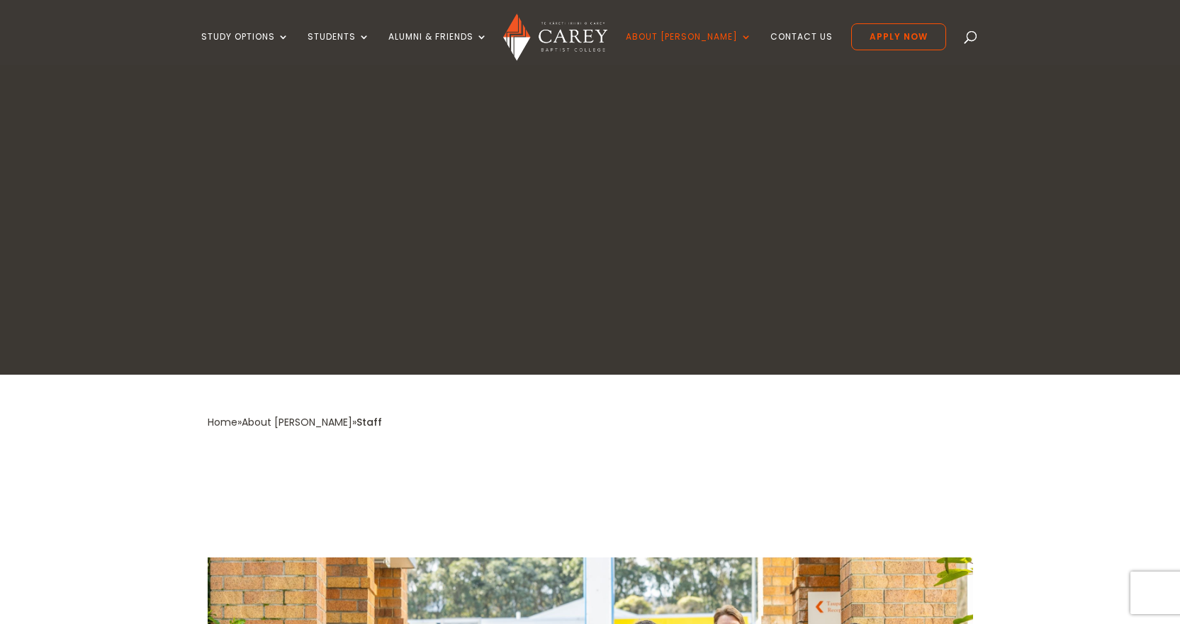 Image resolution: width=1180 pixels, height=624 pixels. What do you see at coordinates (369, 422) in the screenshot?
I see `span: Staff` at bounding box center [369, 422].